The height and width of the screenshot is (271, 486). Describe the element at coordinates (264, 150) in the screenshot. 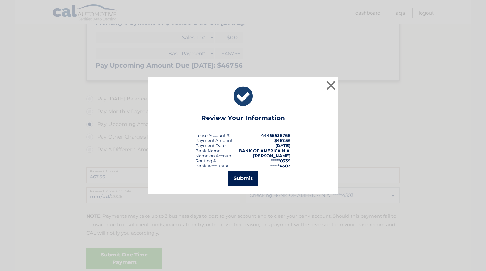

I see `strong: BANK OF AMERICA N.A.` at that location.